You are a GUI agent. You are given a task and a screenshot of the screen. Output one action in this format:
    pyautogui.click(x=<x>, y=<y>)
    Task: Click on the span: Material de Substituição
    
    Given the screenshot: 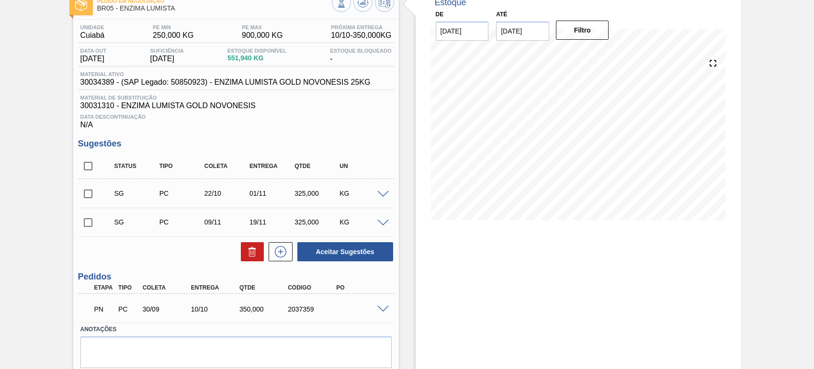 What is the action you would take?
    pyautogui.click(x=236, y=98)
    